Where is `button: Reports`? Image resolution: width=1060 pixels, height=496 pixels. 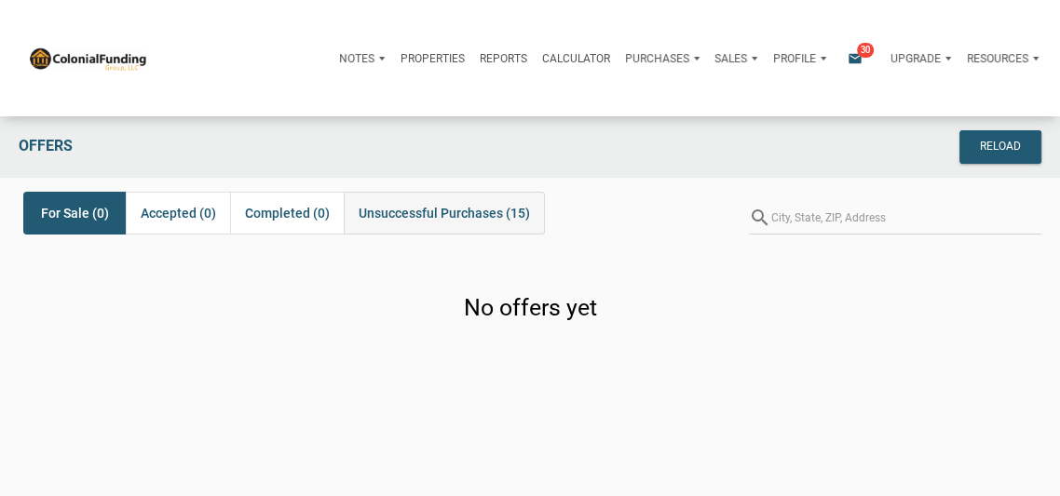
button: Reports is located at coordinates (503, 59).